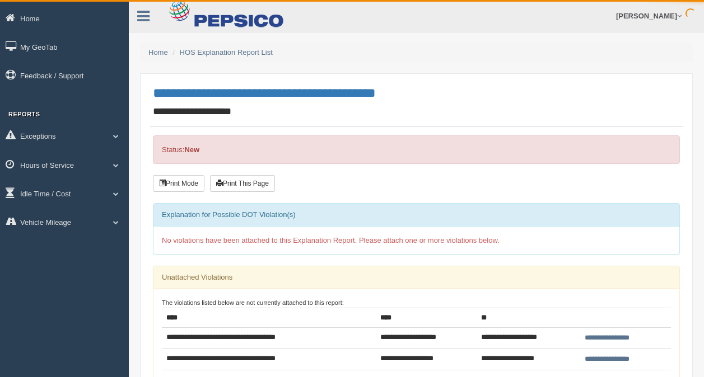  What do you see at coordinates (416, 278) in the screenshot?
I see `div: Unattached Violations` at bounding box center [416, 278].